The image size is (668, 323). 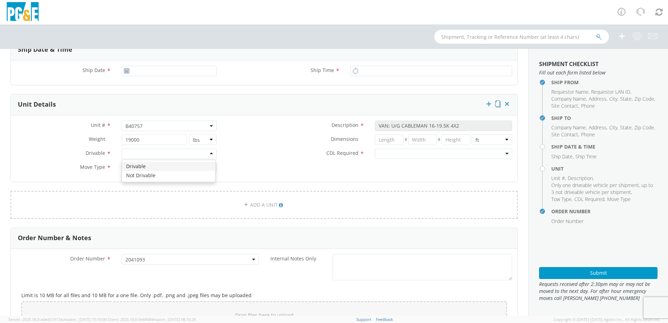 I want to click on span: Dimensions, so click(x=344, y=139).